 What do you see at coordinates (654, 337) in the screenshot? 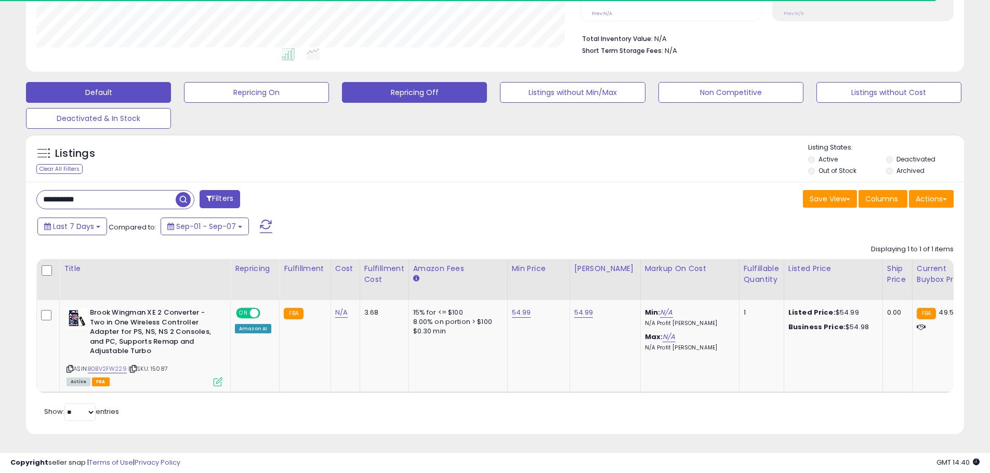
I see `b: Max:` at bounding box center [654, 337].